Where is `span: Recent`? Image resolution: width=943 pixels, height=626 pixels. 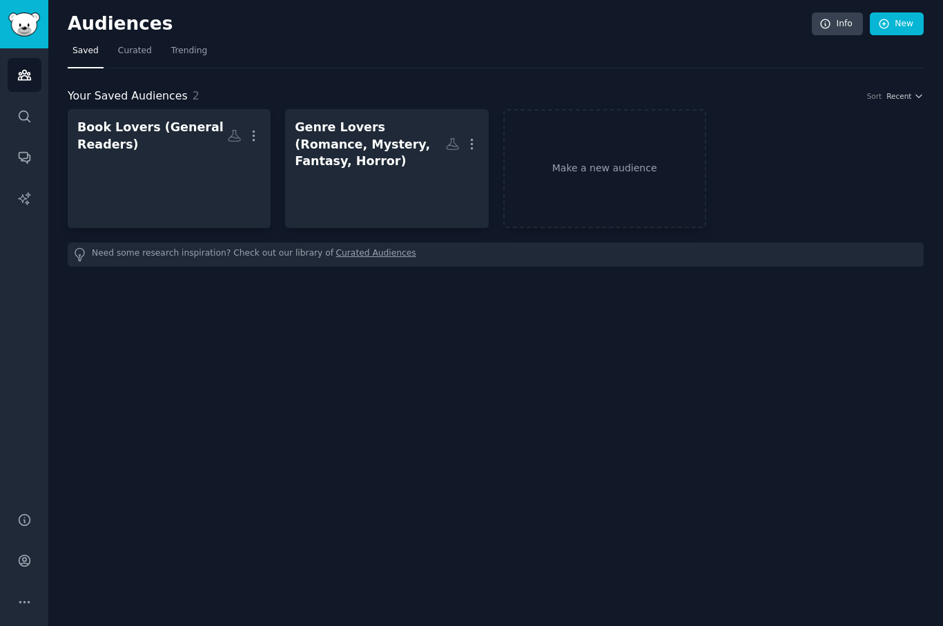
span: Recent is located at coordinates (899, 96).